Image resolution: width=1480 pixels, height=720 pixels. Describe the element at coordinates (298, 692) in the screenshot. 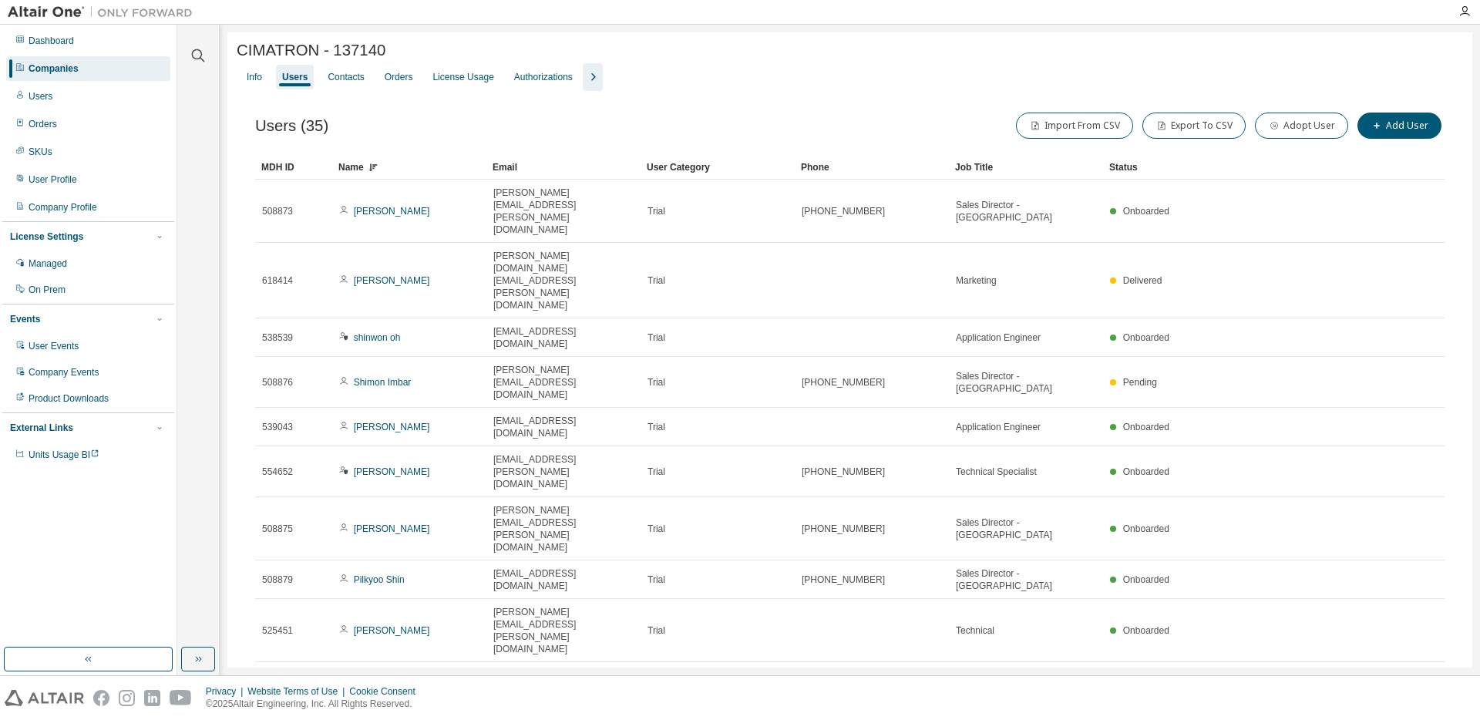

I see `div: Website Terms of Use` at that location.